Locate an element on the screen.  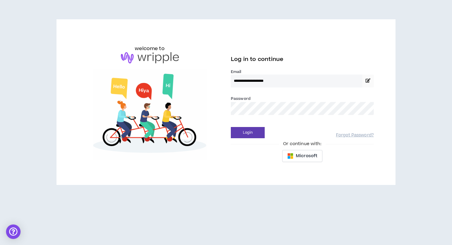
label: Email is located at coordinates (302, 72).